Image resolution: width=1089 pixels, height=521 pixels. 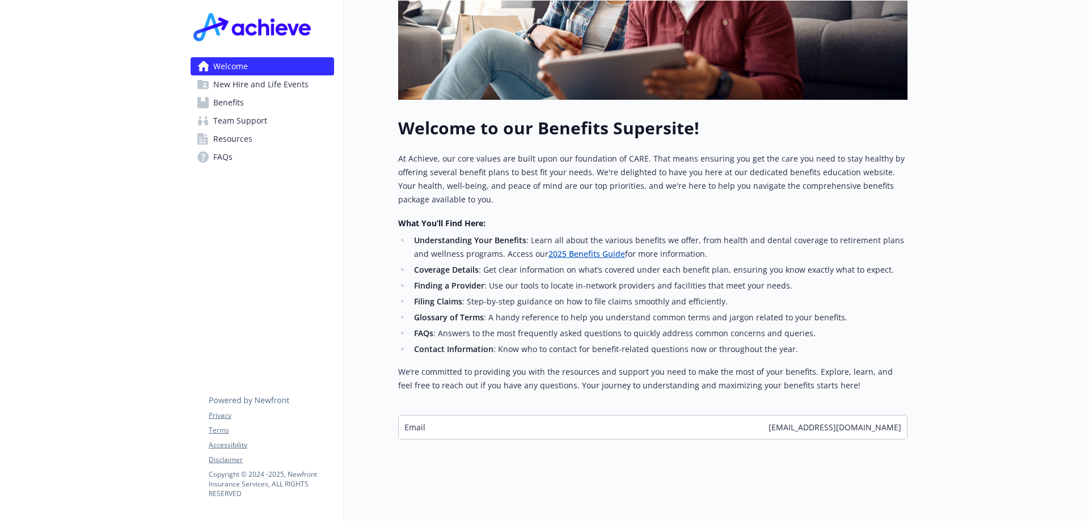 What do you see at coordinates (262, 66) in the screenshot?
I see `a: Welcome` at bounding box center [262, 66].